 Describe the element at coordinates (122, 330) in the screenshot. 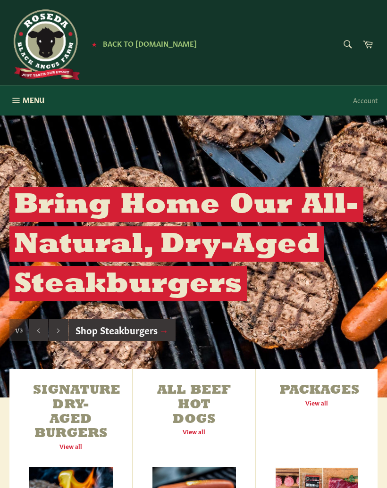

I see `a: Shop Steakburgers` at that location.